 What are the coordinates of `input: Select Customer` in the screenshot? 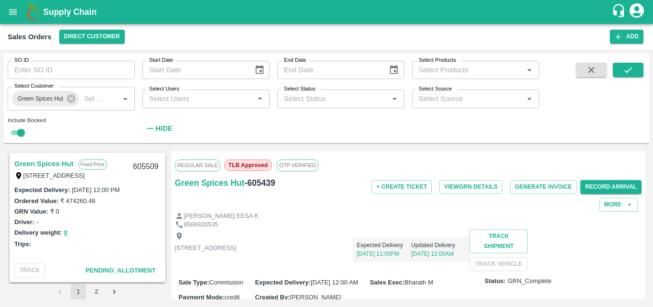 It's located at (92, 99).